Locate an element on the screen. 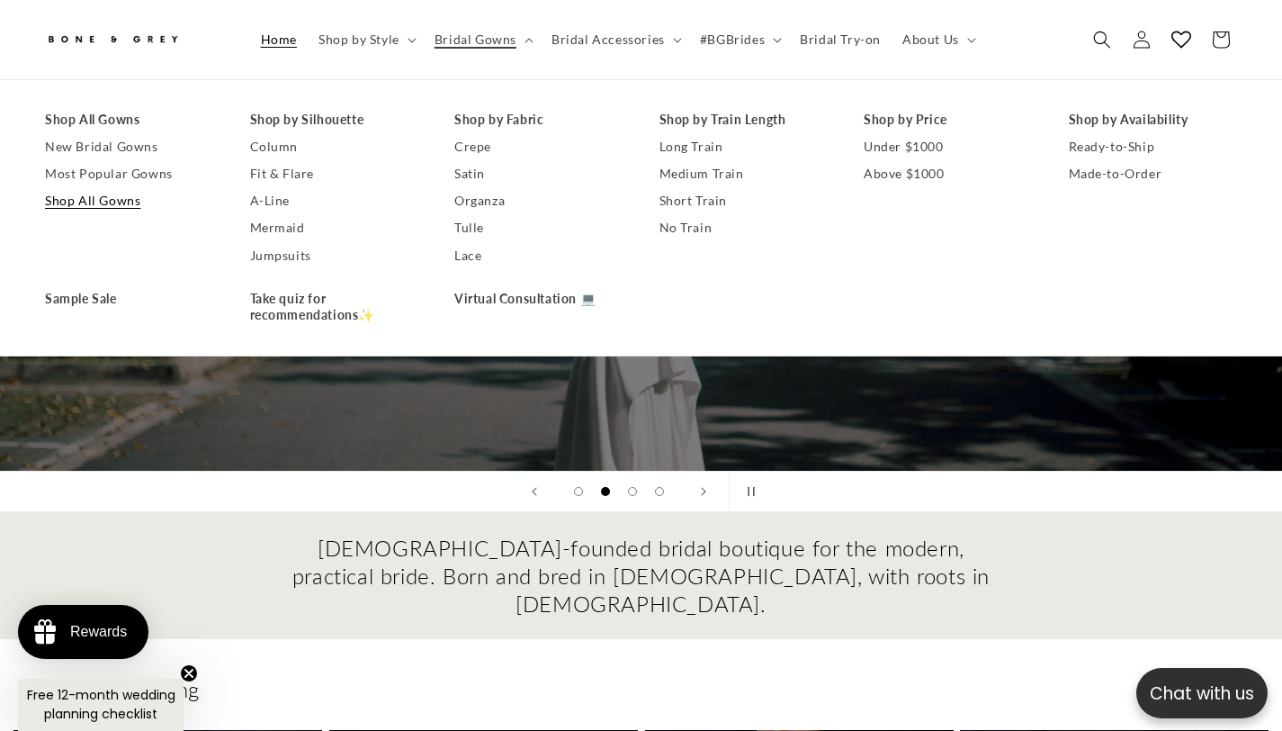  a: No Train is located at coordinates (744, 229).